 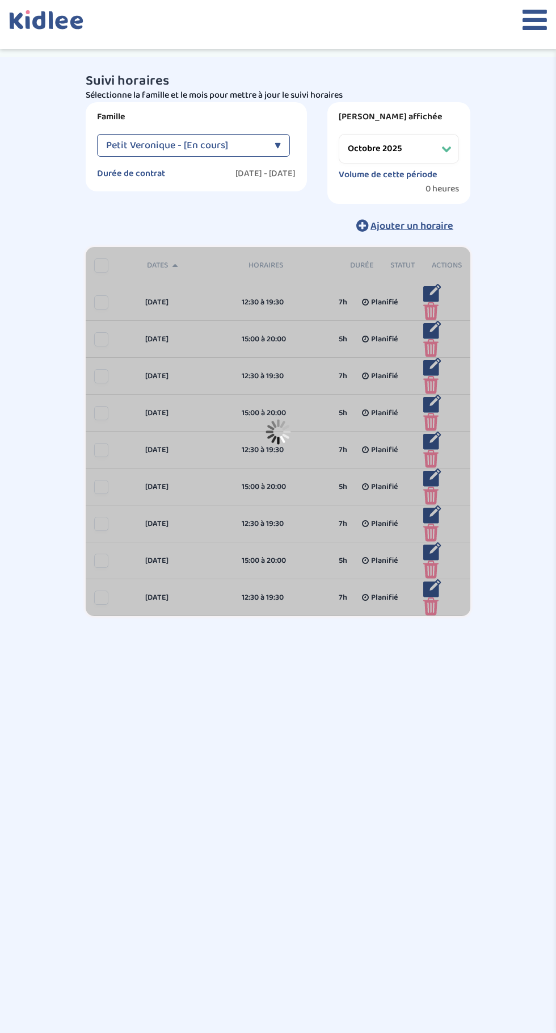 What do you see at coordinates (278, 432) in the screenshot?
I see `img: loader_sticker.gif` at bounding box center [278, 432].